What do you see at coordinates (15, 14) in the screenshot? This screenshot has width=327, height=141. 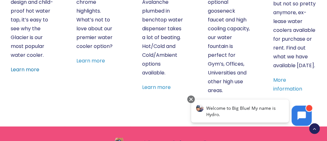 I see `img: Avatar` at bounding box center [15, 14].